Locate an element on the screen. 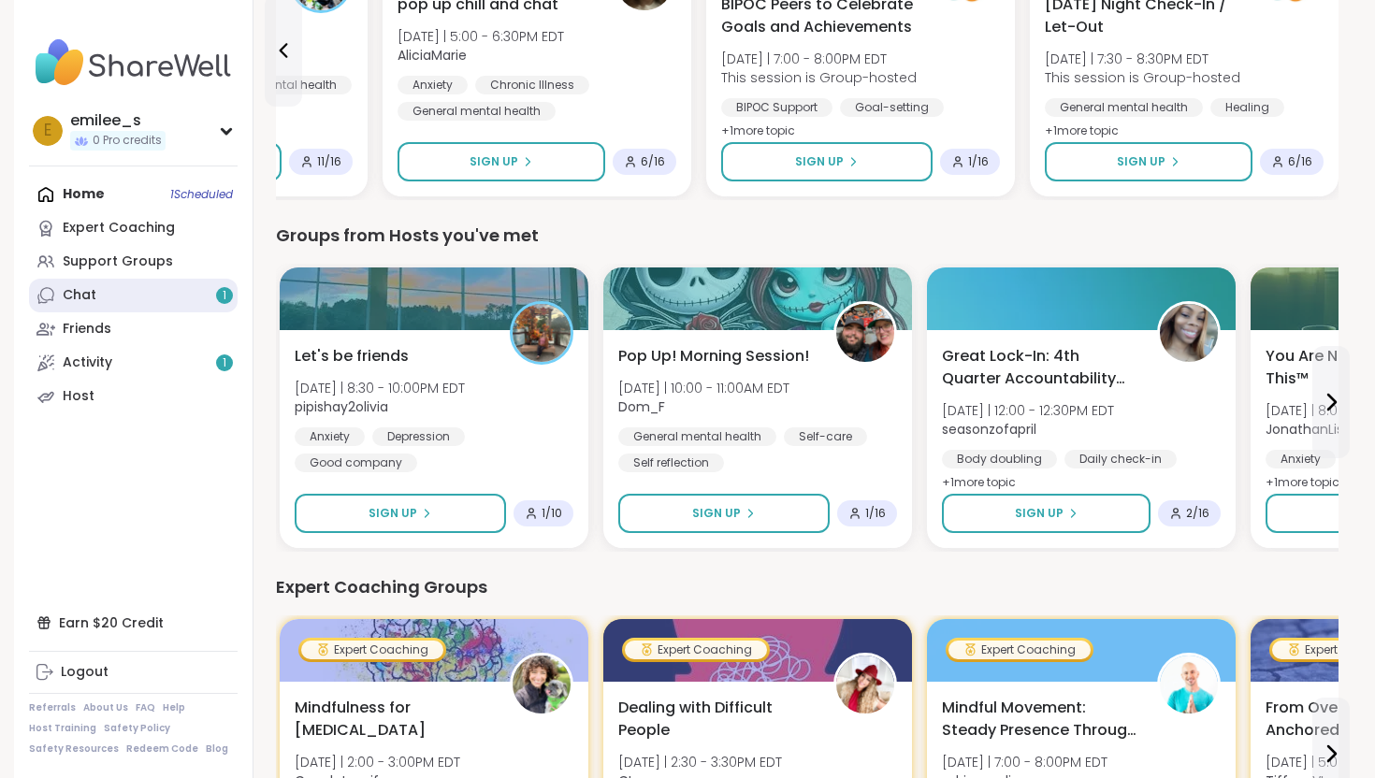 Image resolution: width=1375 pixels, height=778 pixels. div: Expert Coaching Groups is located at coordinates (807, 587).